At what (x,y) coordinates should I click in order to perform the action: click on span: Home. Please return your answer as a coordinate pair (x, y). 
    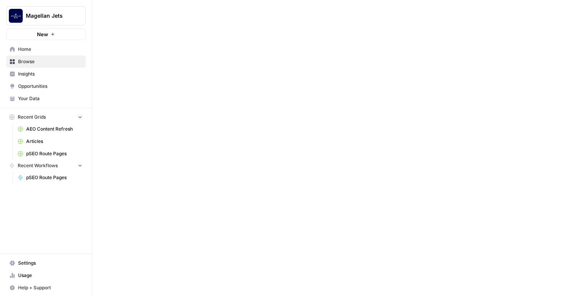
    Looking at the image, I should click on (50, 49).